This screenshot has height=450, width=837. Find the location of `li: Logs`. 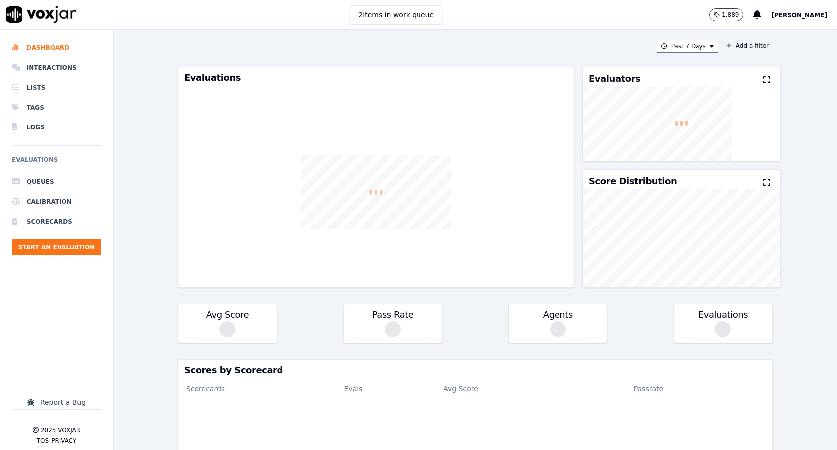

li: Logs is located at coordinates (56, 128).